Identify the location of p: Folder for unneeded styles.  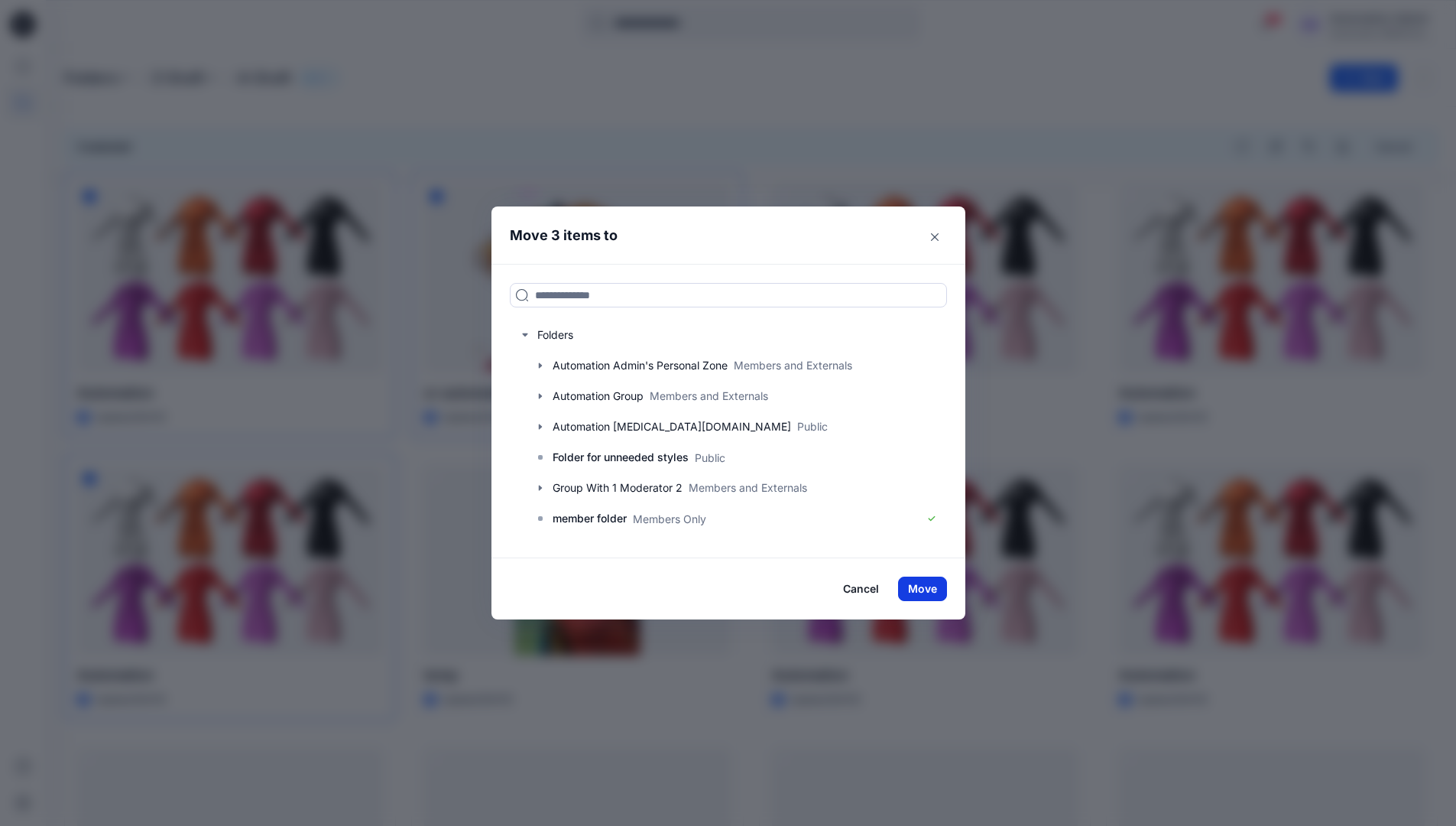
(621, 457).